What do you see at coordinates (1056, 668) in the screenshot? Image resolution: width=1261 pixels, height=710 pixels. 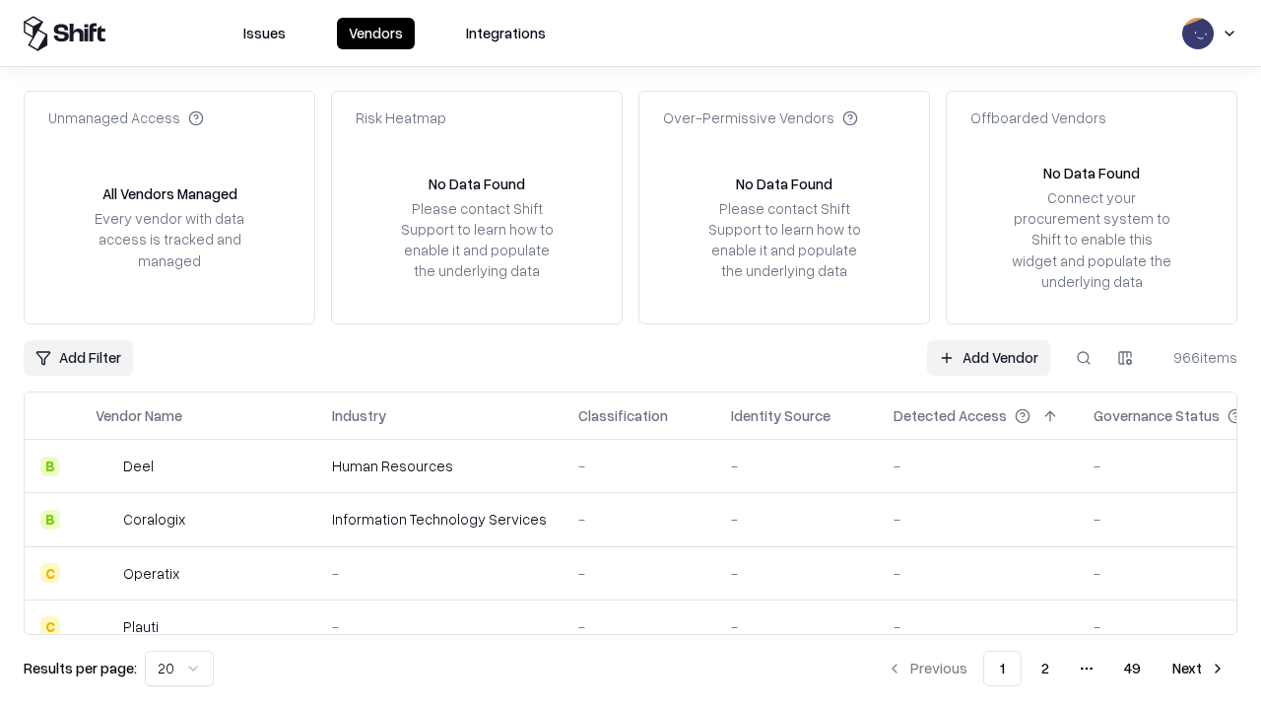 I see `nav: pagination` at bounding box center [1056, 668].